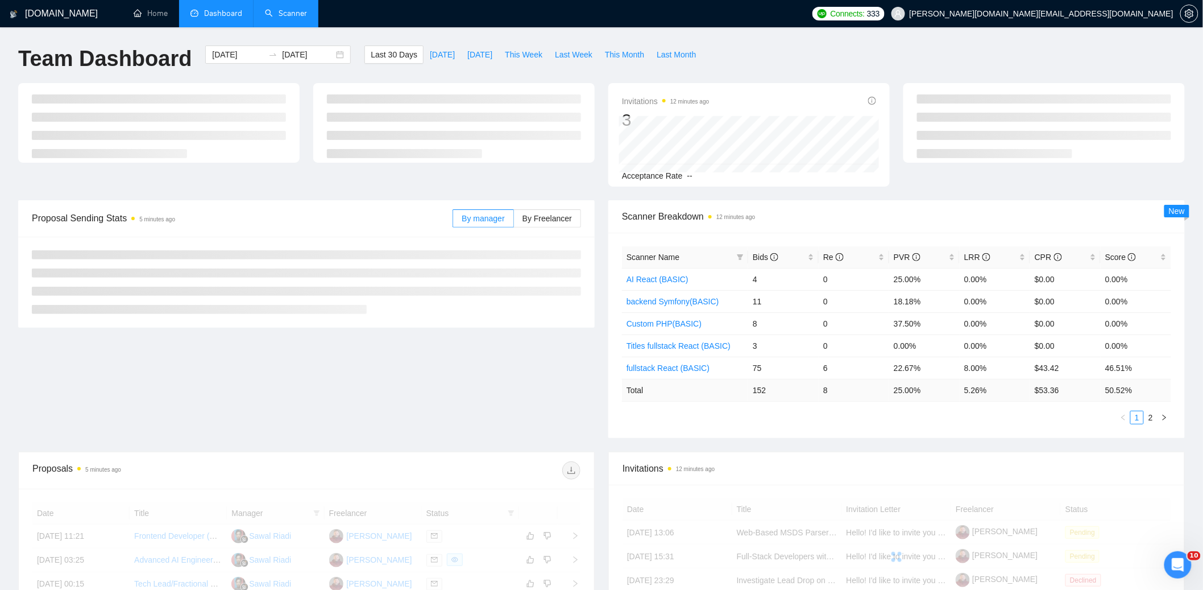 This screenshot has height=590, width=1203. I want to click on span: setting, so click(1189, 14).